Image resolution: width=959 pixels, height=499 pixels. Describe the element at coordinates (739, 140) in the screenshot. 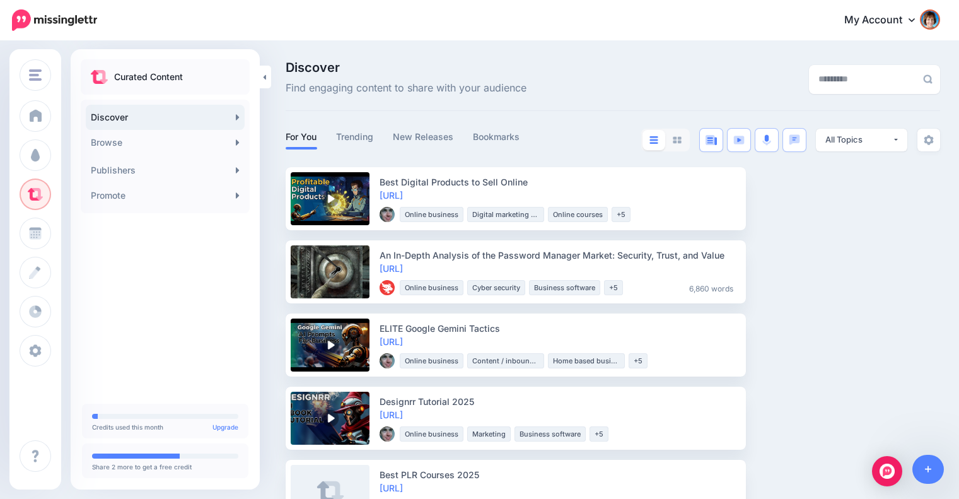

I see `img: video-blue.png` at that location.